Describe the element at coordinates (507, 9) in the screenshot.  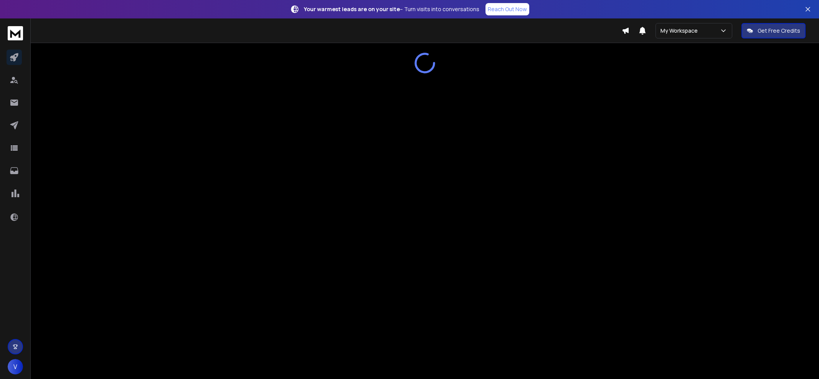
I see `p: Reach Out Now` at that location.